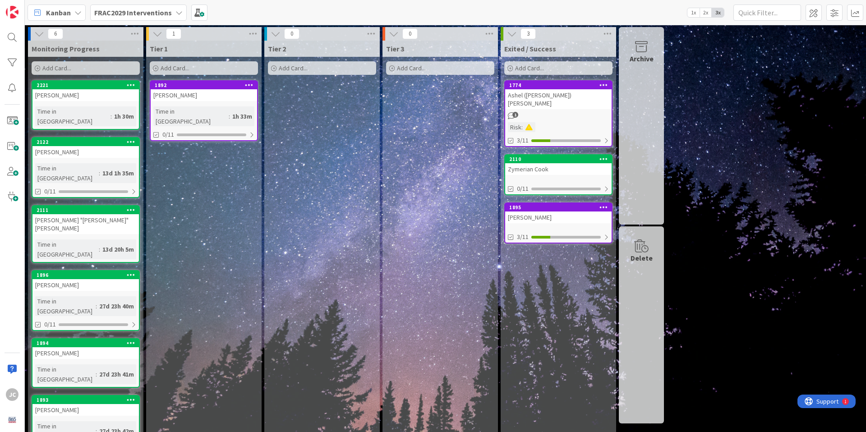 This screenshot has width=866, height=432. I want to click on span: 1x, so click(694, 13).